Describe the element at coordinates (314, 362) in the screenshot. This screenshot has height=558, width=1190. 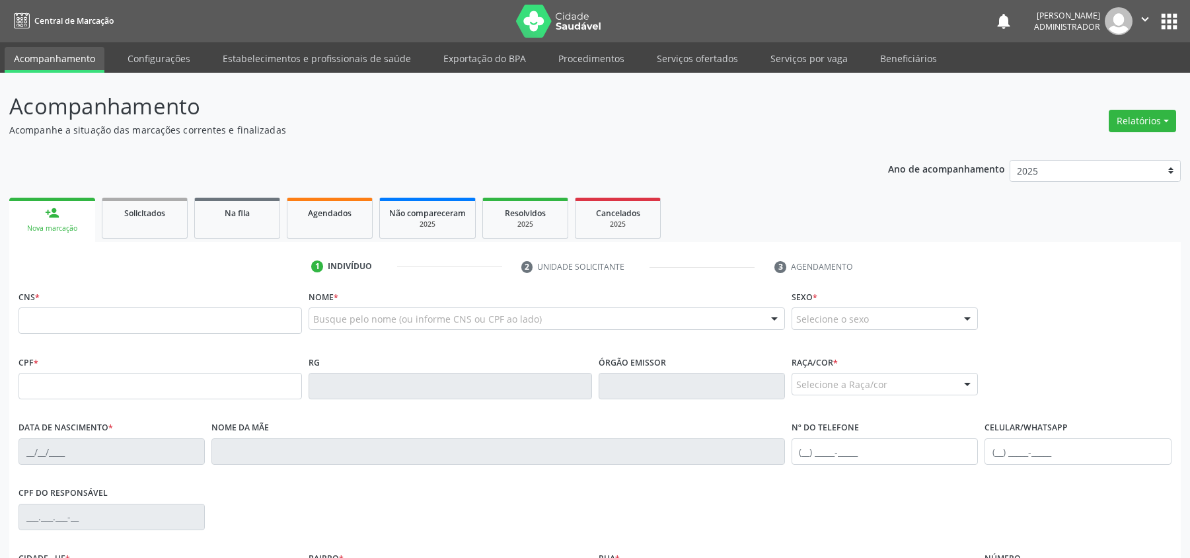
I see `label: RG` at that location.